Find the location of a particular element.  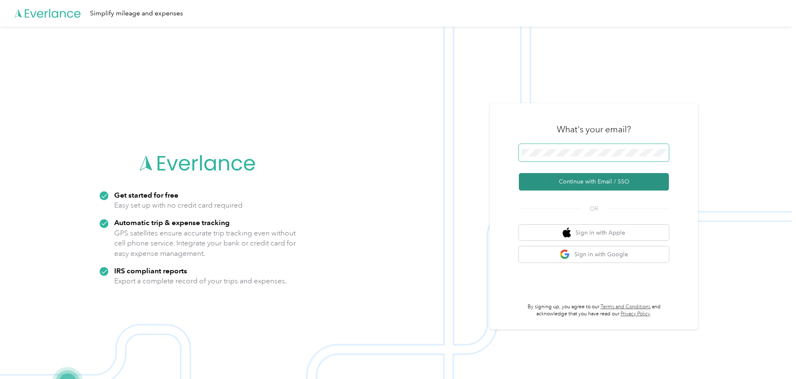

div: Simplify mileage and expenses is located at coordinates (136, 13).